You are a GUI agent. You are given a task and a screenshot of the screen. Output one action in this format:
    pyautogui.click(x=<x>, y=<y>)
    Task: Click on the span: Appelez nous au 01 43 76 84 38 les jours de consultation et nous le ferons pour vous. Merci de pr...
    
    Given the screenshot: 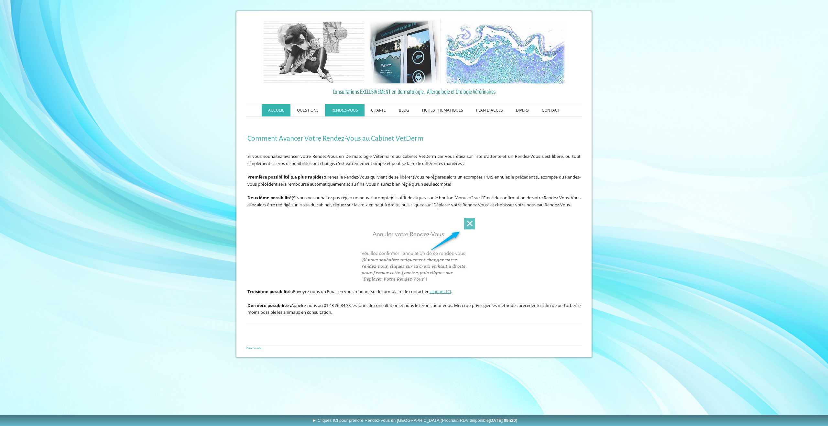 What is the action you would take?
    pyautogui.click(x=414, y=309)
    